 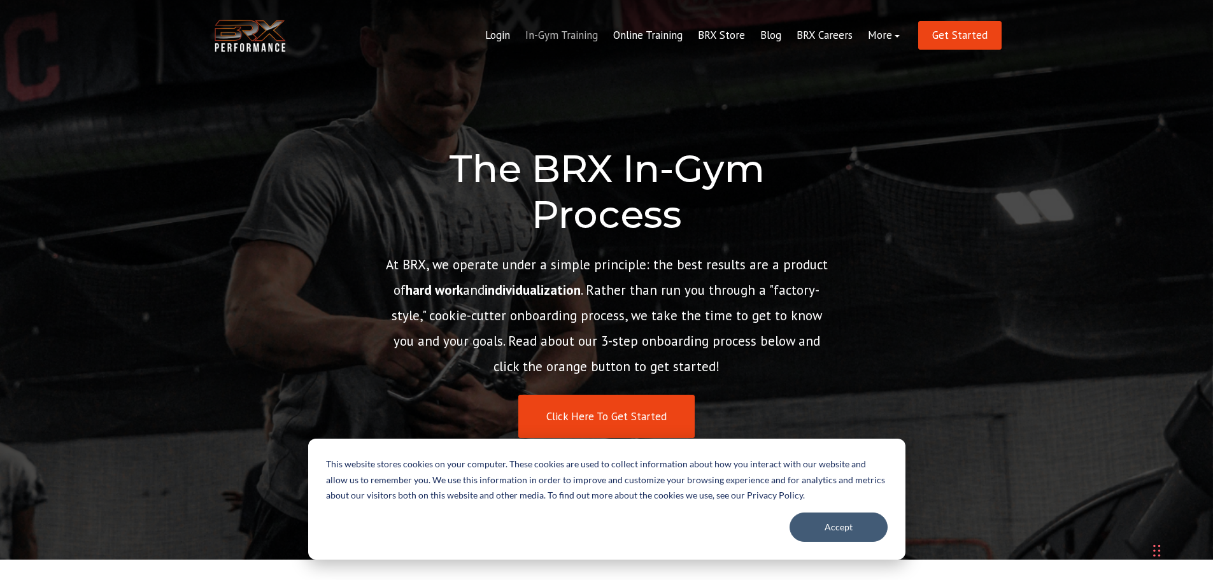 What do you see at coordinates (959, 35) in the screenshot?
I see `a: Get Started` at bounding box center [959, 35].